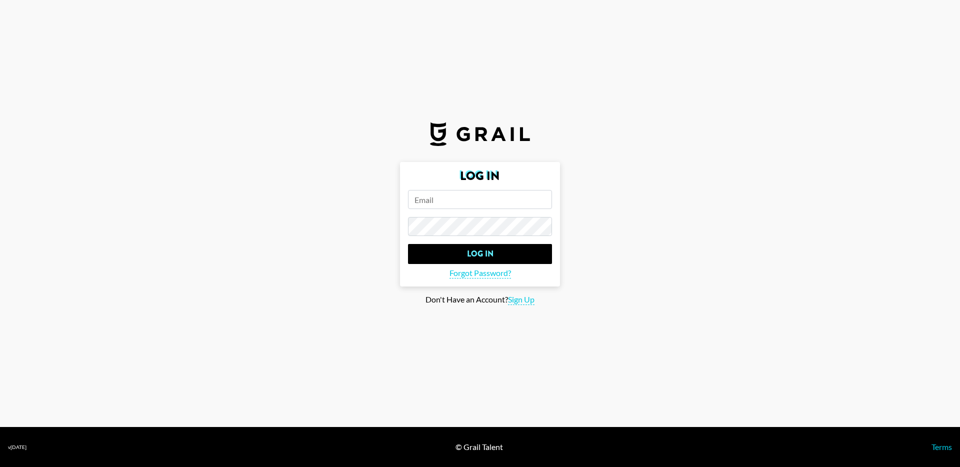 The height and width of the screenshot is (467, 960). Describe the element at coordinates (480, 176) in the screenshot. I see `h2: Log In` at that location.